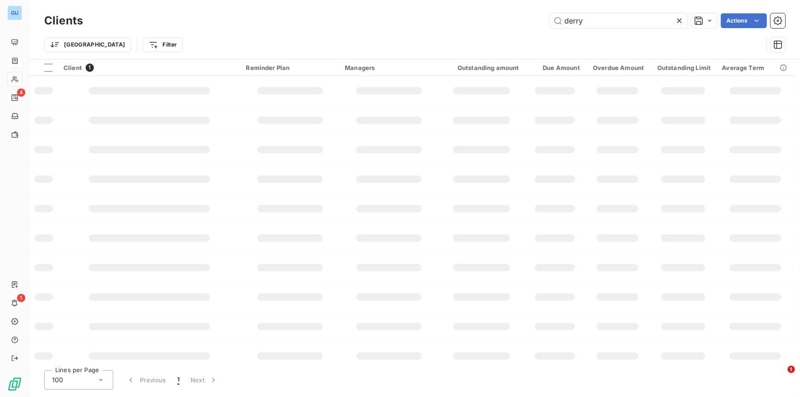 This screenshot has height=397, width=800. Describe the element at coordinates (555, 68) in the screenshot. I see `div: Due Amount` at that location.